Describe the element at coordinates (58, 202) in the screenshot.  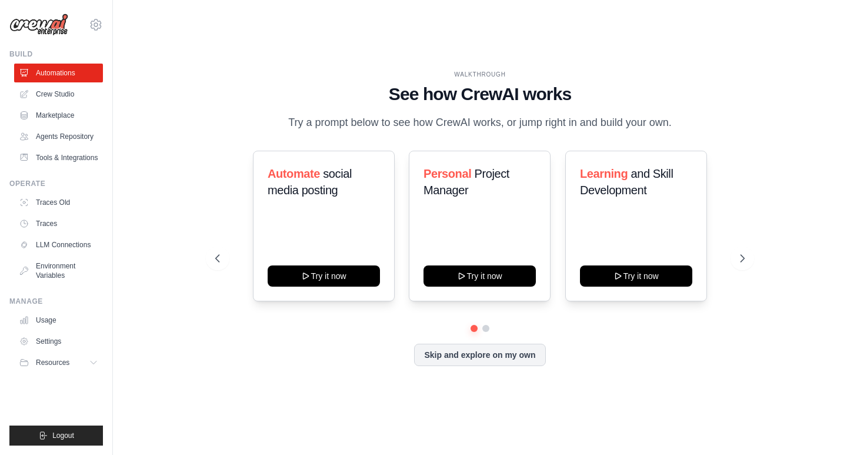
I see `a: Traces Old` at that location.